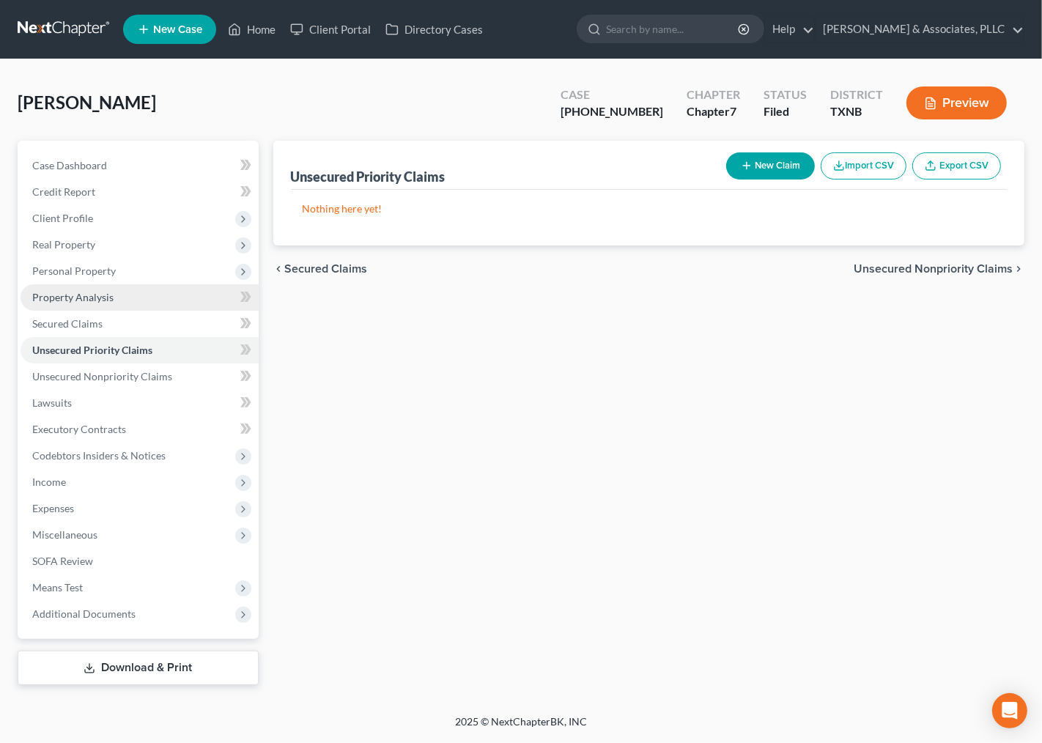  I want to click on span: 7, so click(733, 111).